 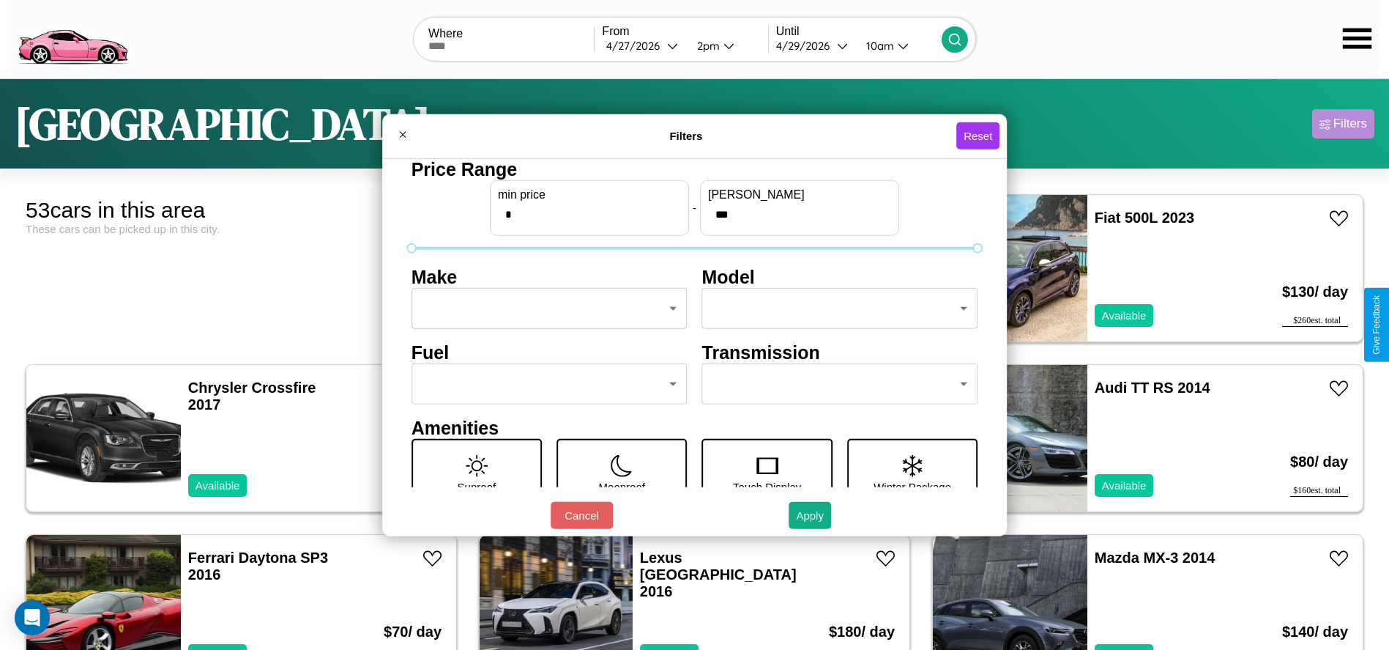 I want to click on a: Ferrari Daytona SP3 2016, so click(x=258, y=565).